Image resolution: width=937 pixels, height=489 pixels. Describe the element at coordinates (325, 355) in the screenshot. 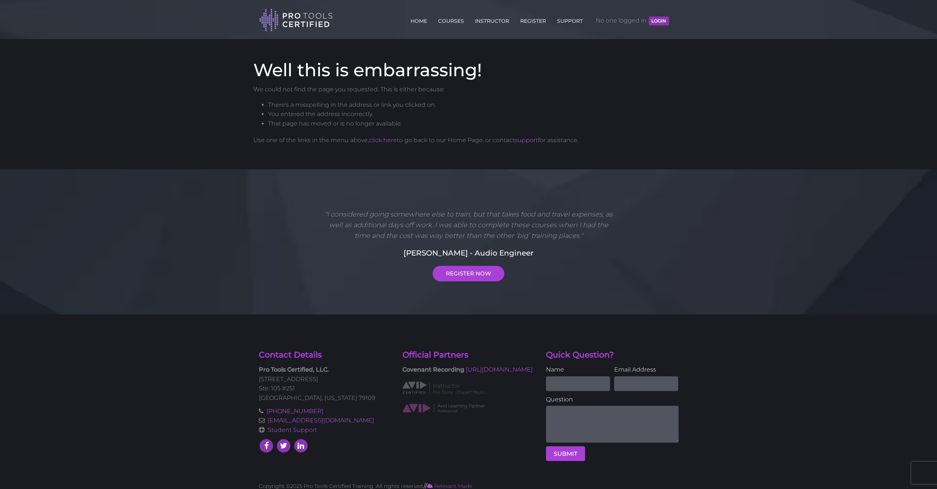

I see `h4: Contact Details` at that location.